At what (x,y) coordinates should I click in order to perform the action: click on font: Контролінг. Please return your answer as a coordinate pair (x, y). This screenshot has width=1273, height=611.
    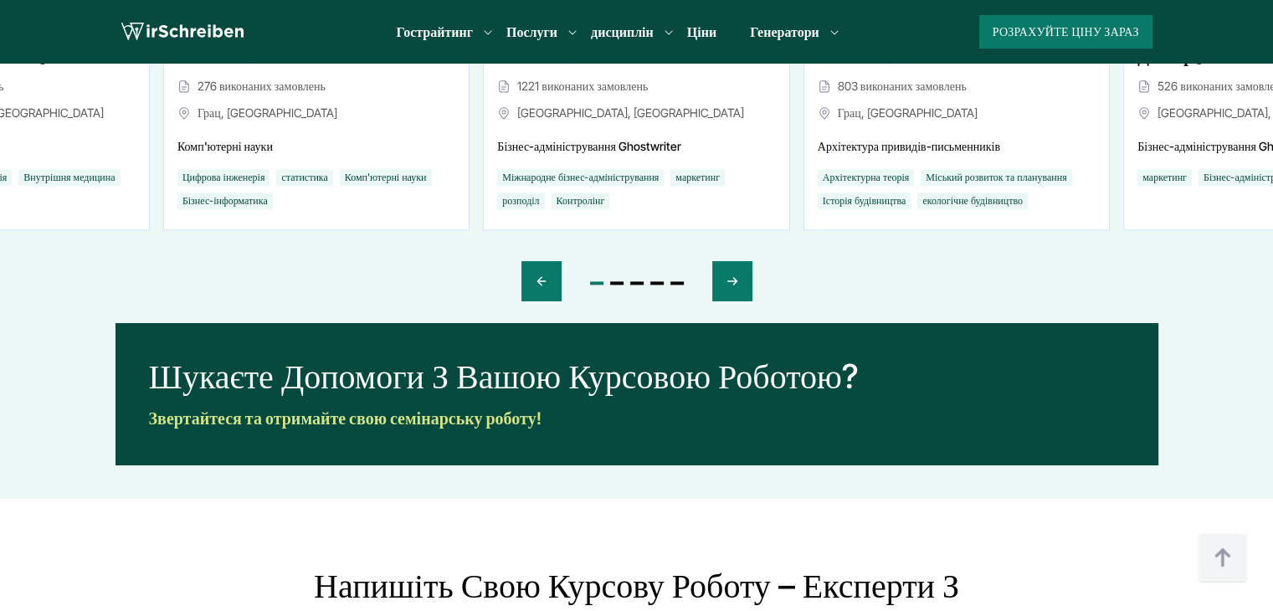
    Looking at the image, I should click on (581, 200).